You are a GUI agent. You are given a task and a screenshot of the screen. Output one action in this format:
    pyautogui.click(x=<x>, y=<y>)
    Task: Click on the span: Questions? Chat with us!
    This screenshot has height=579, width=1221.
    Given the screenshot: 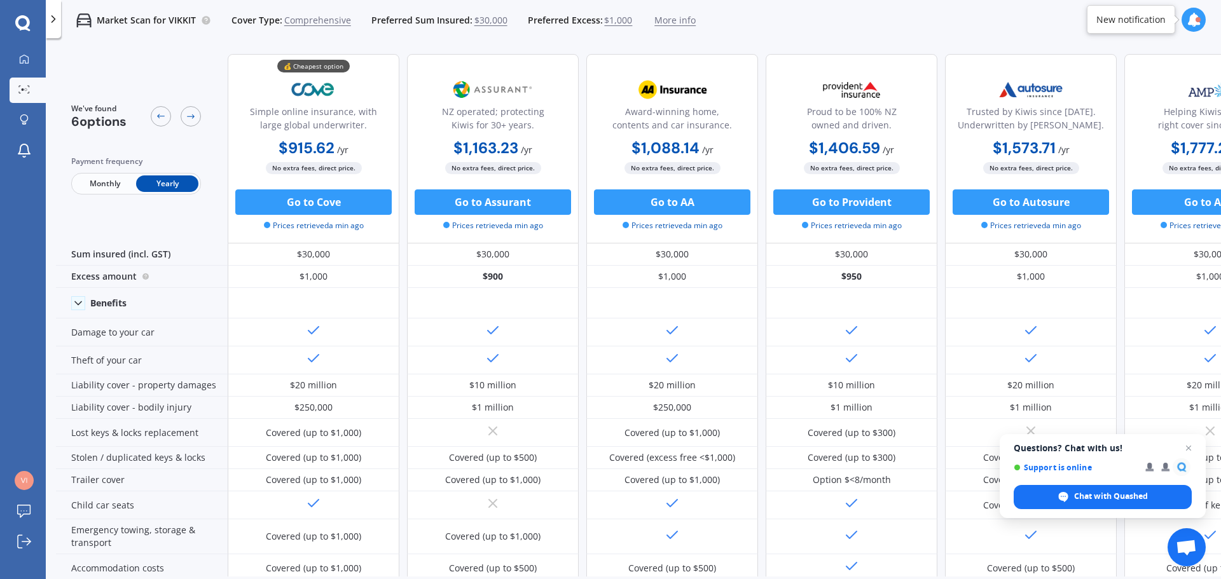 What is the action you would take?
    pyautogui.click(x=1103, y=448)
    